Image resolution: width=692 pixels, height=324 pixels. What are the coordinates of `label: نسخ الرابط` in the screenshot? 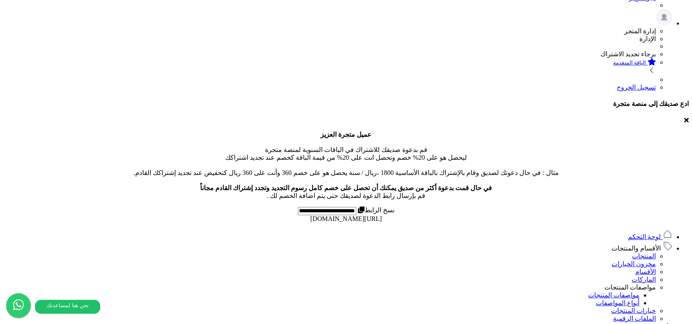 It's located at (375, 210).